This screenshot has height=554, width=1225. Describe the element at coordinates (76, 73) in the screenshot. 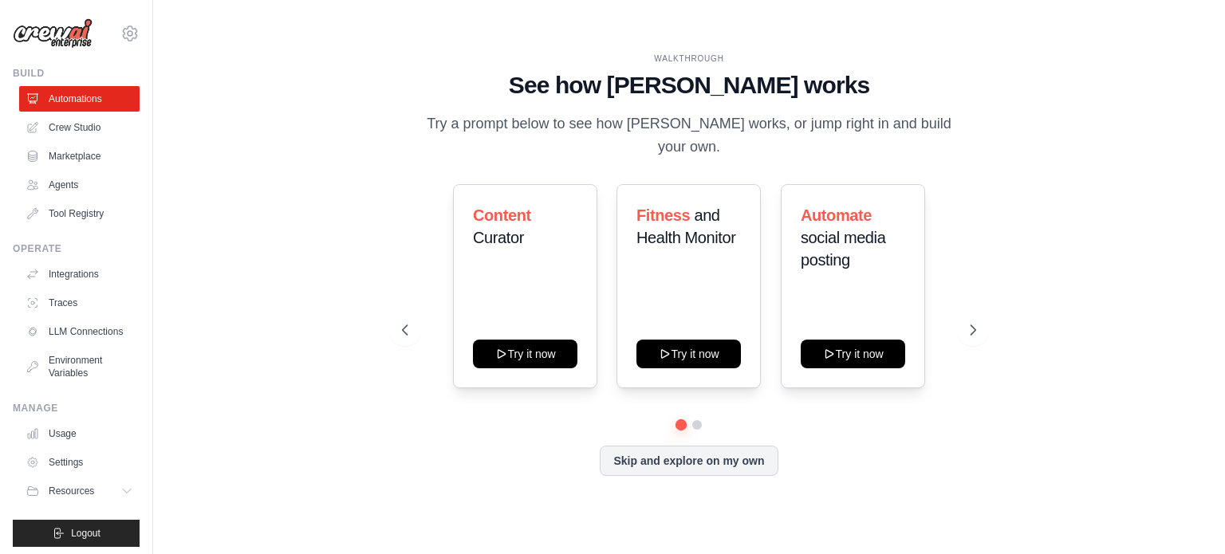

I see `div: Build` at that location.